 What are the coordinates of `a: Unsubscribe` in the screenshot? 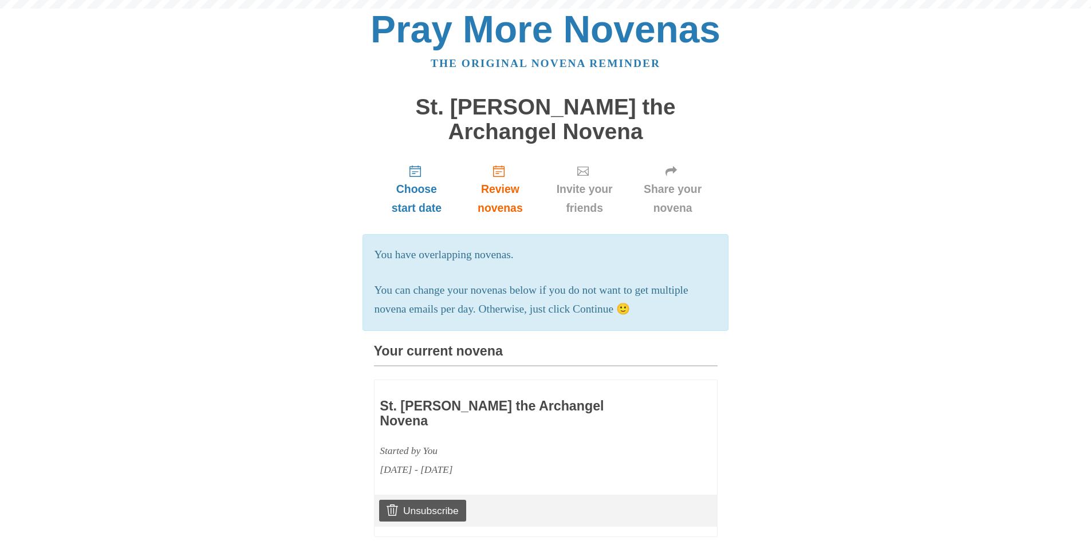 It's located at (422, 511).